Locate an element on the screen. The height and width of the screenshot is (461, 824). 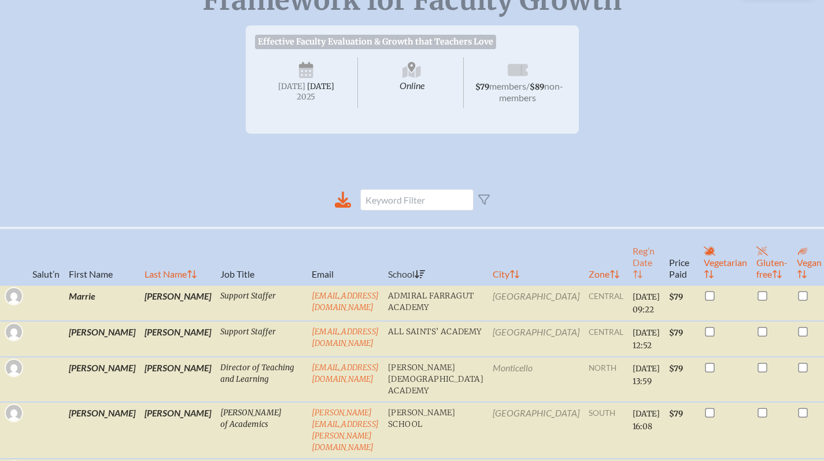
th: Email is located at coordinates (345, 256).